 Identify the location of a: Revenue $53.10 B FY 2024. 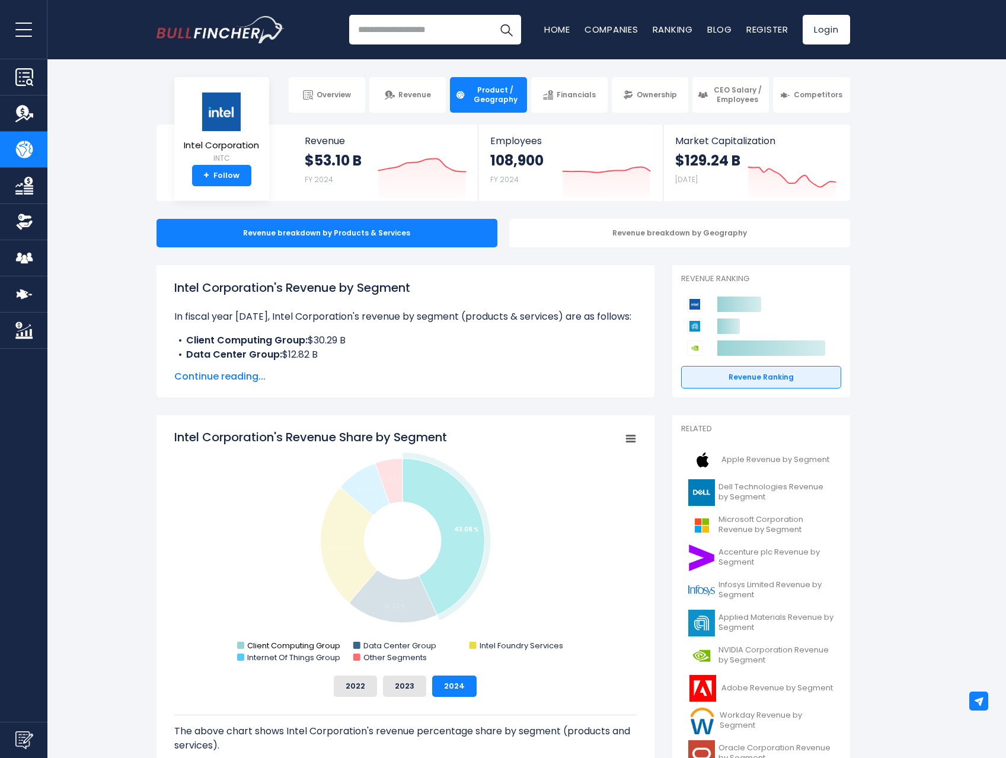
(385, 162).